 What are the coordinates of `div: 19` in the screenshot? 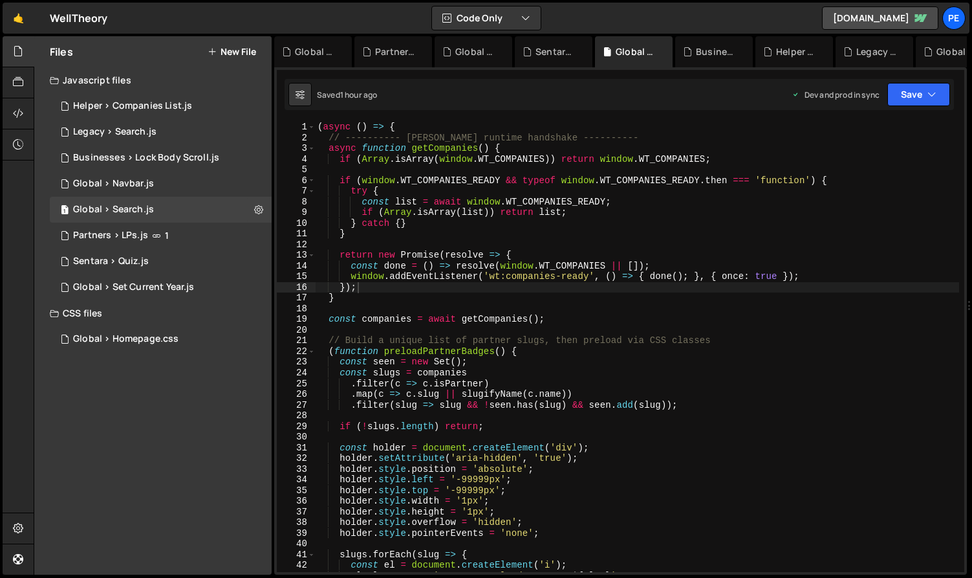 It's located at (296, 319).